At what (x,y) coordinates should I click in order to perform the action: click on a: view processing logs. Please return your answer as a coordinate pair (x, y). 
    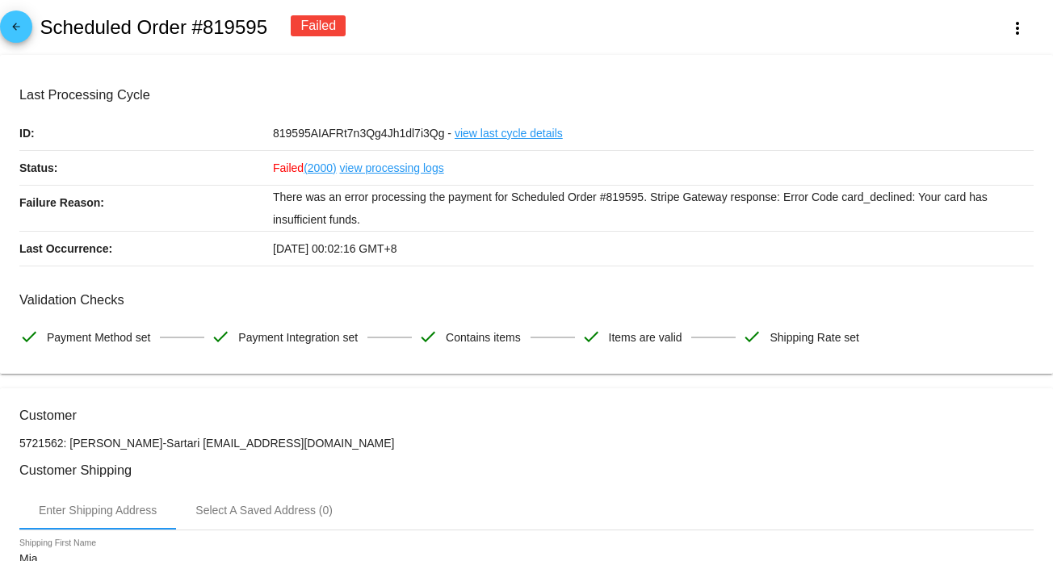
    Looking at the image, I should click on (392, 168).